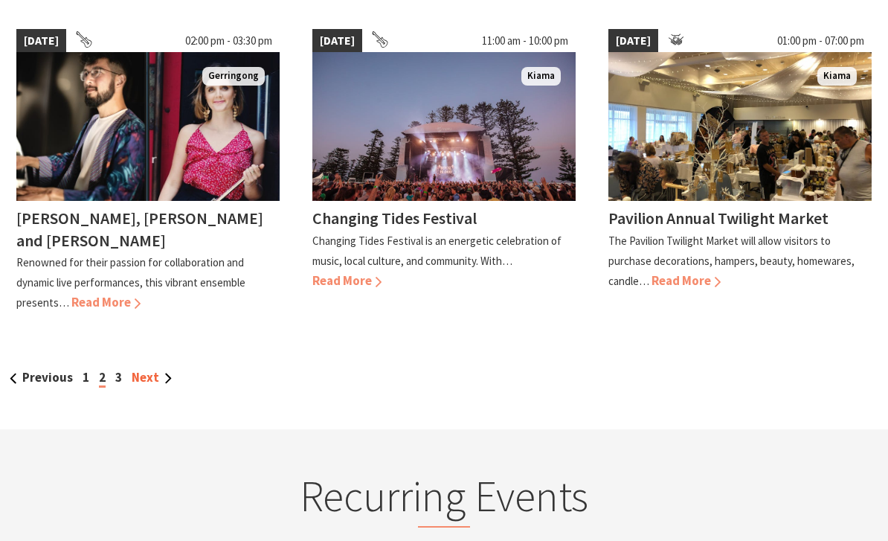  Describe the element at coordinates (41, 377) in the screenshot. I see `a: Previous` at that location.